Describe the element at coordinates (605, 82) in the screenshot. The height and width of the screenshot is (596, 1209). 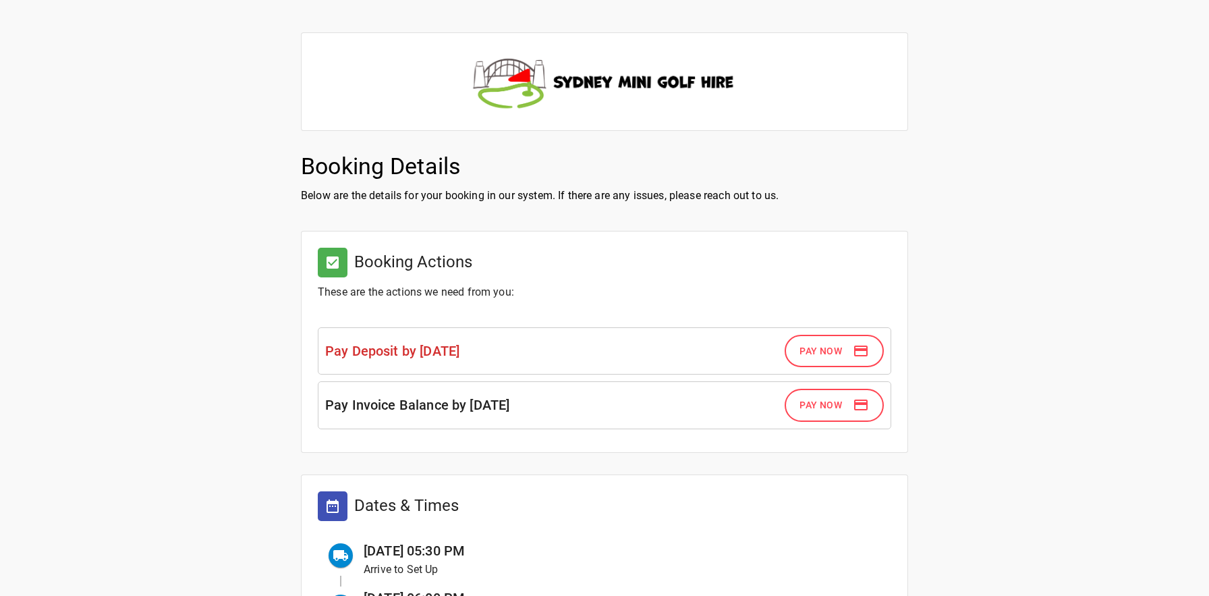
I see `img: Organization Logo` at that location.